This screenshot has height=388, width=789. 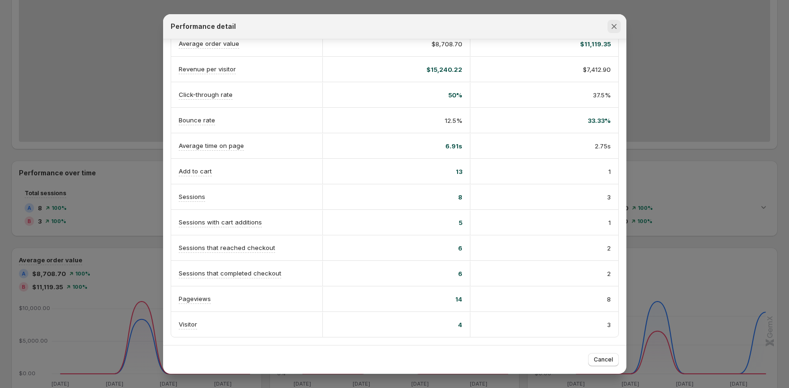 I want to click on span: 33.33%, so click(x=599, y=121).